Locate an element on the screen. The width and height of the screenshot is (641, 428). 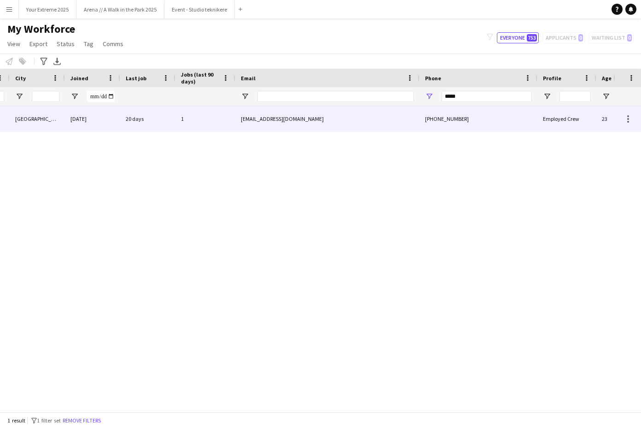
a: Status is located at coordinates (65, 44).